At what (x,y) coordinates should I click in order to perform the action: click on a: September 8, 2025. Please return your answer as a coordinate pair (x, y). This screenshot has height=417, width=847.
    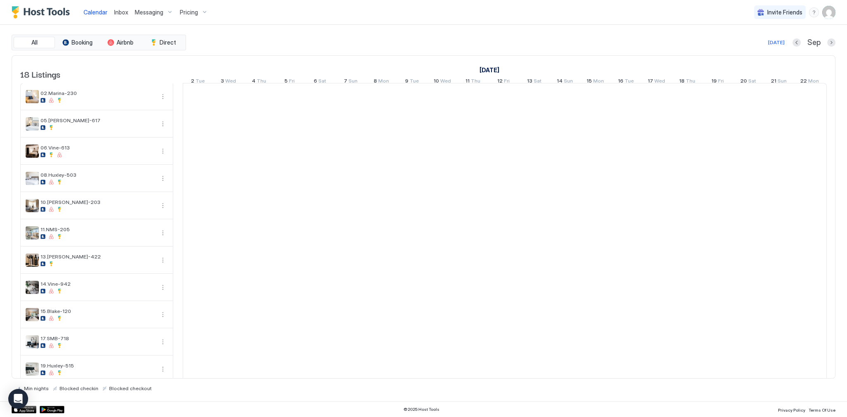
    Looking at the image, I should click on (381, 82).